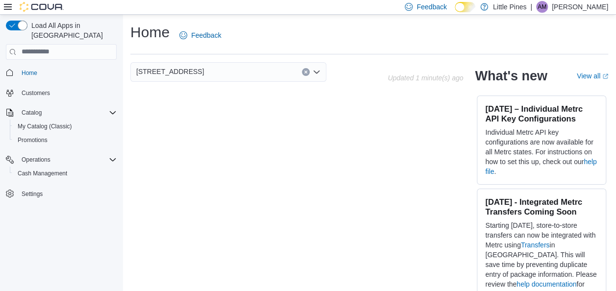  Describe the element at coordinates (511, 76) in the screenshot. I see `h2: What's new` at that location.